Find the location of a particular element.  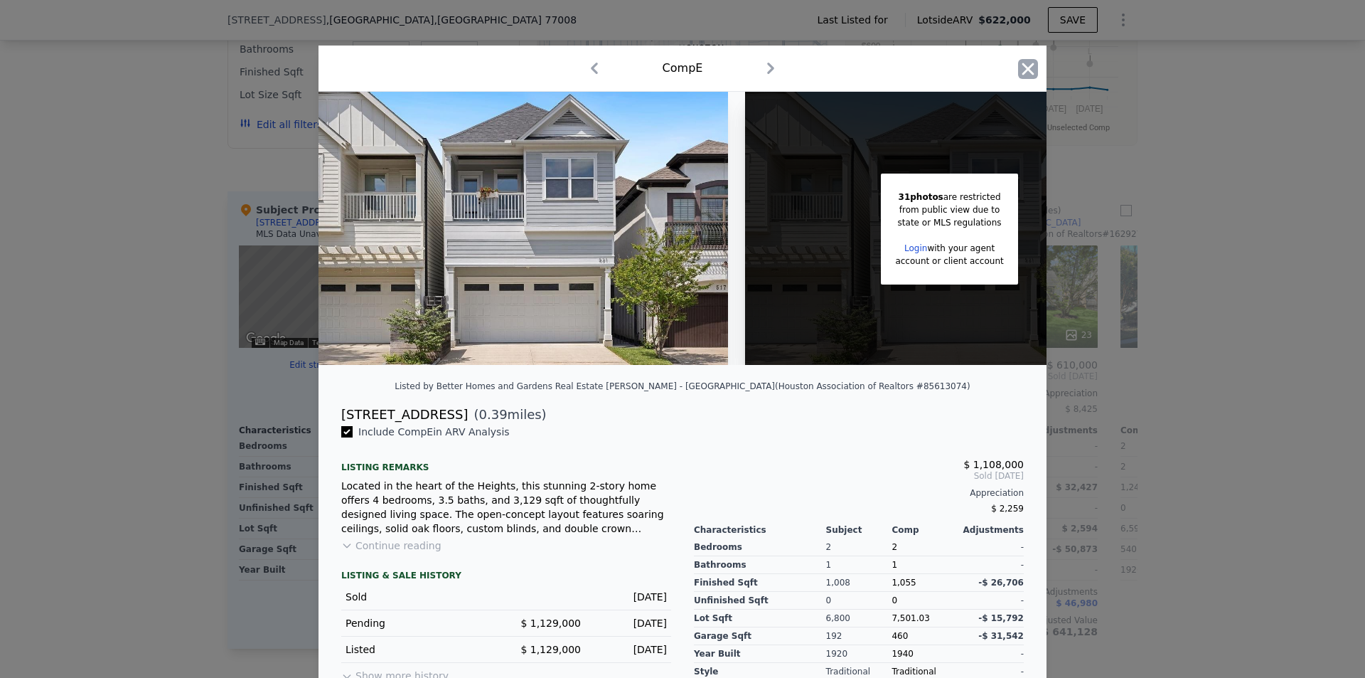

span: -$ 26,706 is located at coordinates (1001, 582).